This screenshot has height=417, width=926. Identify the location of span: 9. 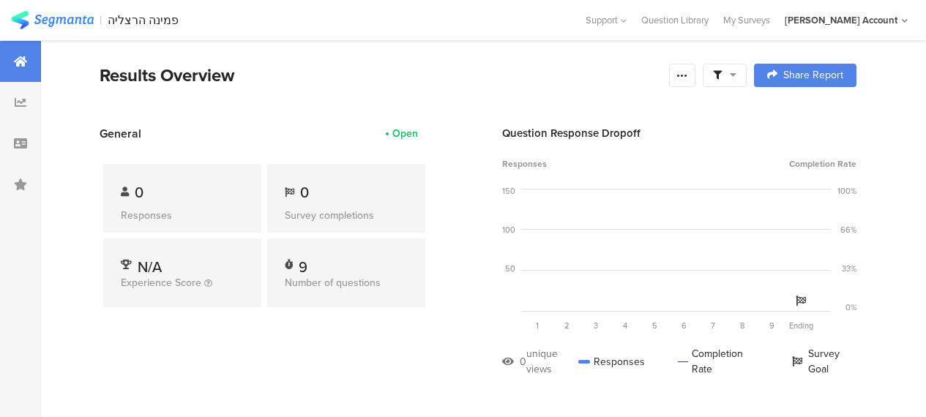
(771, 326).